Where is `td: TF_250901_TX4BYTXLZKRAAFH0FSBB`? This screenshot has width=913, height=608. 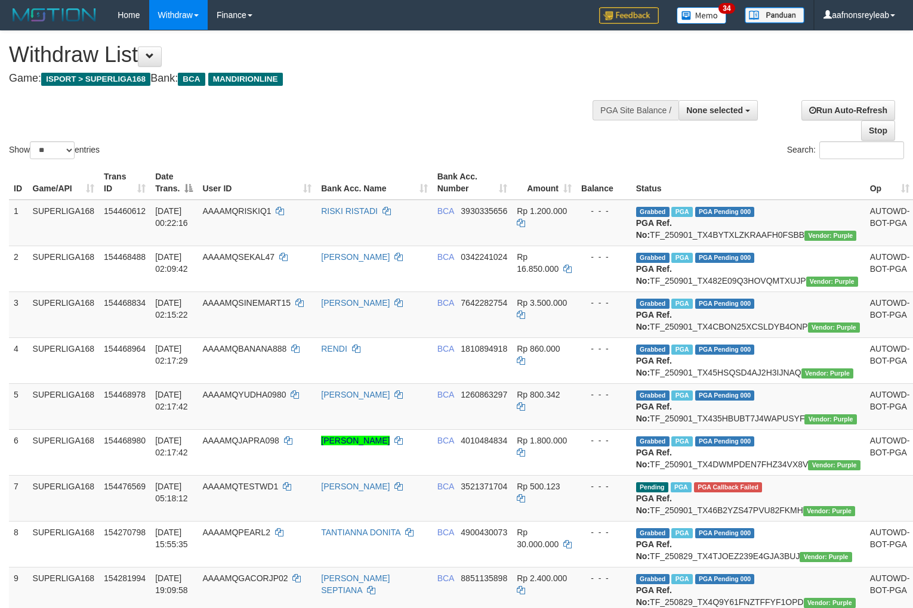
td: TF_250901_TX4BYTXLZKRAAFH0FSBB is located at coordinates (748, 223).